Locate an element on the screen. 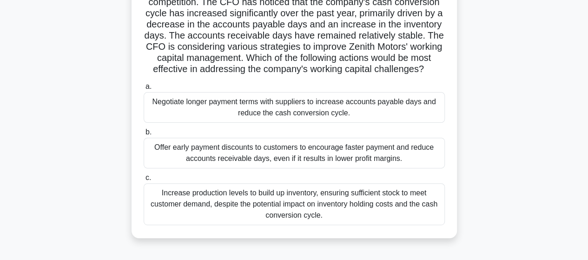 The height and width of the screenshot is (260, 588). span: b. is located at coordinates (148, 132).